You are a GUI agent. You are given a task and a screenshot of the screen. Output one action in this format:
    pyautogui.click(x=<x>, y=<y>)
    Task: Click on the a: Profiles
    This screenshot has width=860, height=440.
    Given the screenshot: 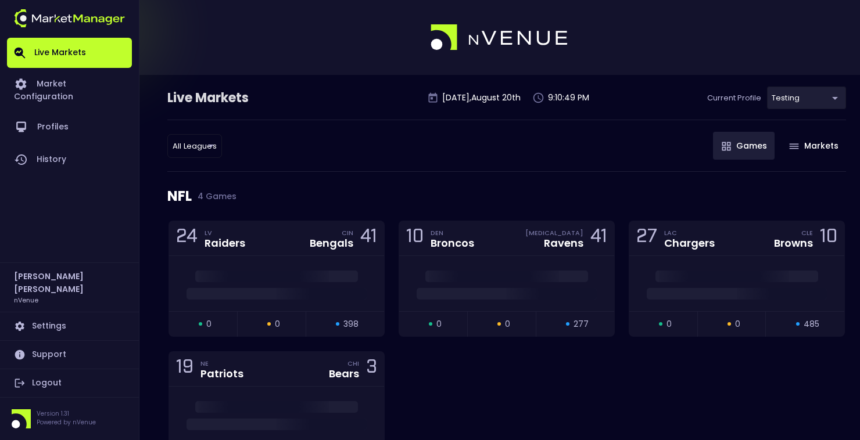 What is the action you would take?
    pyautogui.click(x=69, y=127)
    